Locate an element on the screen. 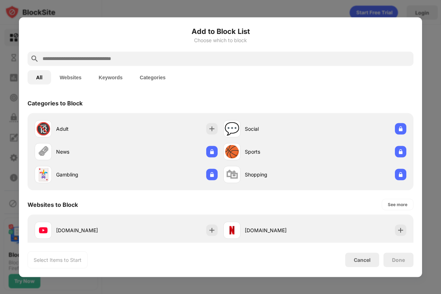 The height and width of the screenshot is (294, 441). h6: Add to Block List is located at coordinates (221, 31).